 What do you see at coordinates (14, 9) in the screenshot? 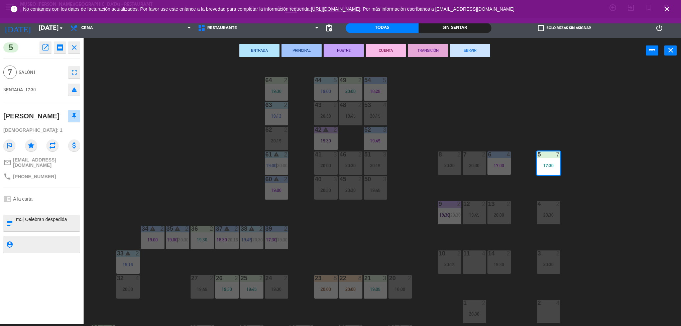
I see `i: error` at bounding box center [14, 9].